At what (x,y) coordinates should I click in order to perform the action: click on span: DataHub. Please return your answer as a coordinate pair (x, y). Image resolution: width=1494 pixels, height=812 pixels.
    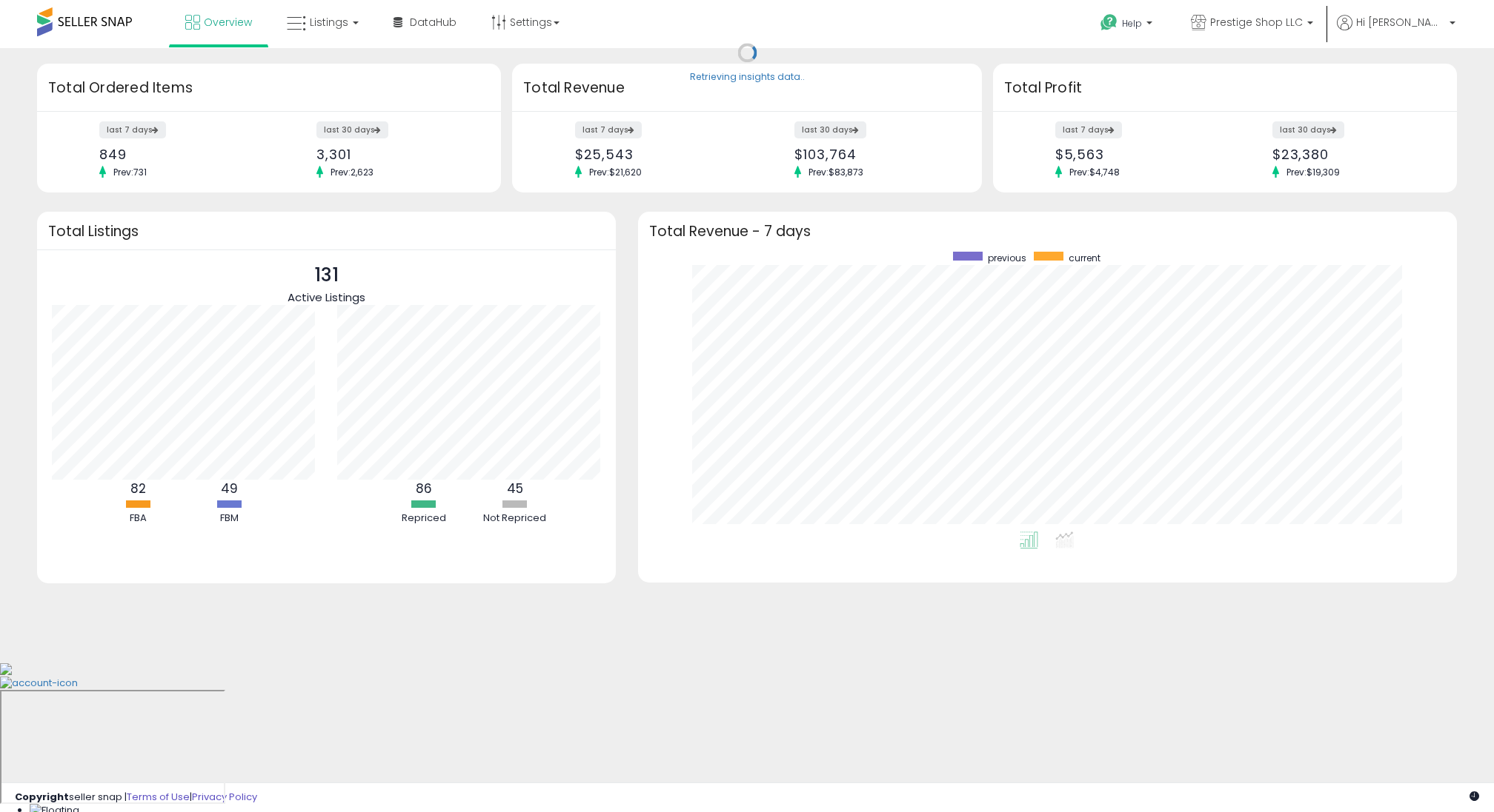
    Looking at the image, I should click on (433, 22).